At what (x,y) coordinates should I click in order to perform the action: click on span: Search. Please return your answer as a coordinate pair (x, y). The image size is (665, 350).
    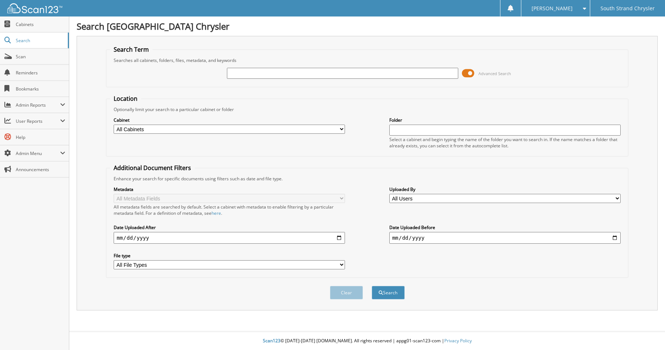
    Looking at the image, I should click on (40, 40).